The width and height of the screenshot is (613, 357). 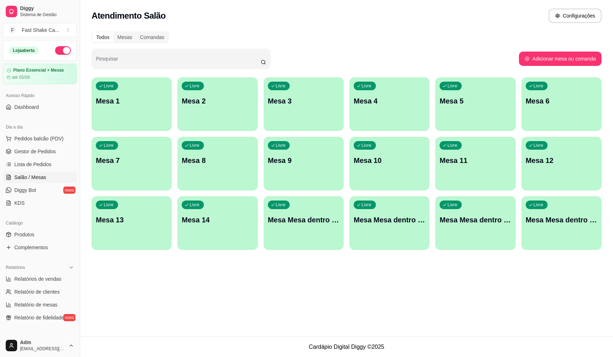 I want to click on button: Adicionar mesa ou comanda, so click(x=560, y=59).